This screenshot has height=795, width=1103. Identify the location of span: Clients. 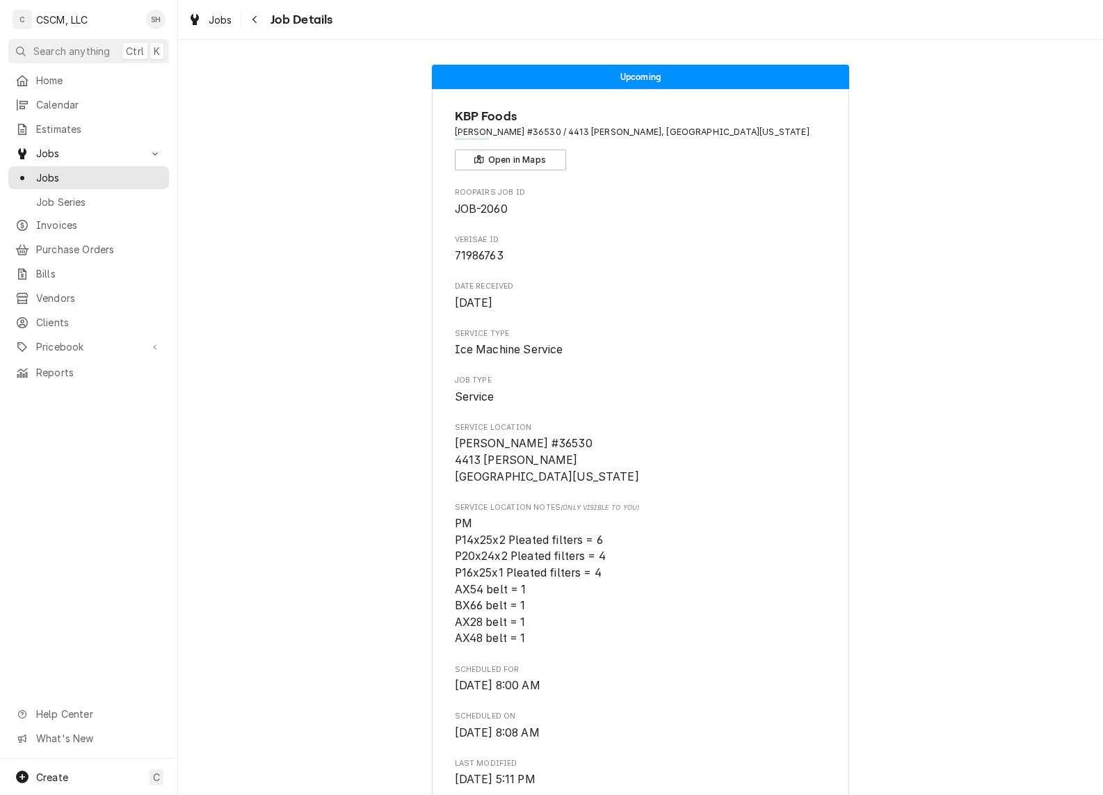
(99, 322).